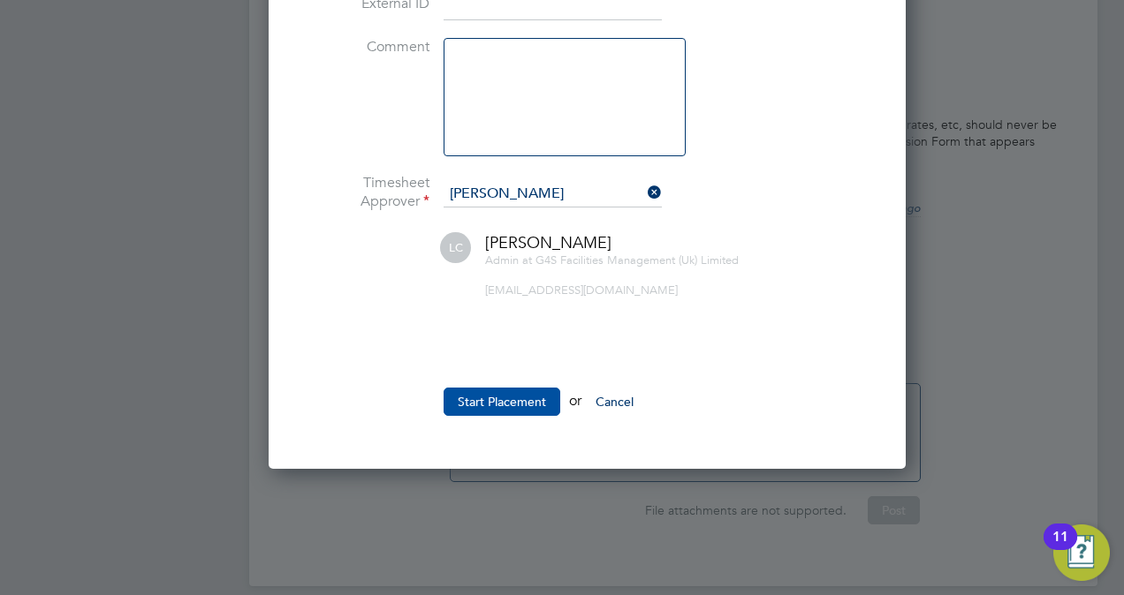 The height and width of the screenshot is (595, 1124). Describe the element at coordinates (1060, 549) in the screenshot. I see `div: 11` at that location.